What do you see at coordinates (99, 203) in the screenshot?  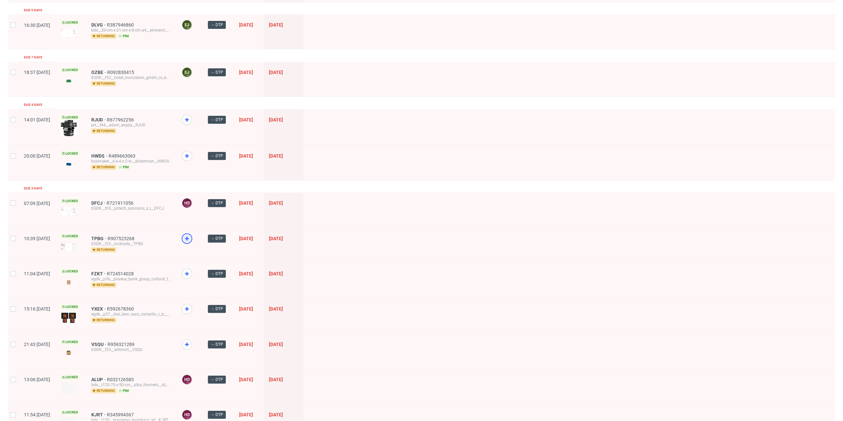 I see `span: DFCJ` at bounding box center [99, 203].